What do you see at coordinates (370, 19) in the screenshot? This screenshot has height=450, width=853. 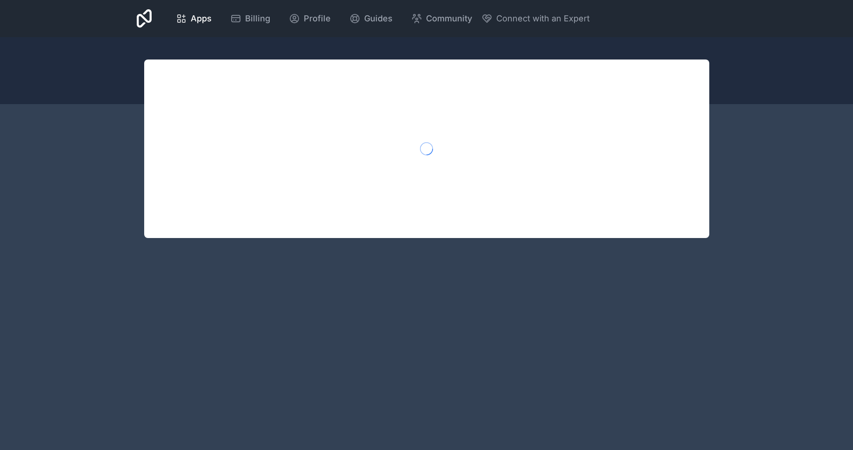 I see `a: Guides` at bounding box center [370, 19].